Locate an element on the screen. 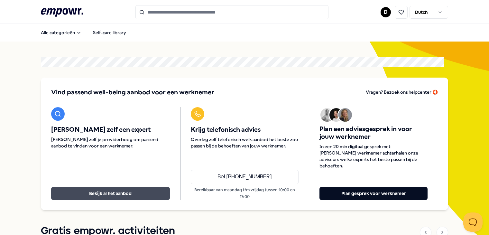 Image resolution: width=489 pixels, height=235 pixels. span: Krijg telefonisch advies is located at coordinates (245, 130).